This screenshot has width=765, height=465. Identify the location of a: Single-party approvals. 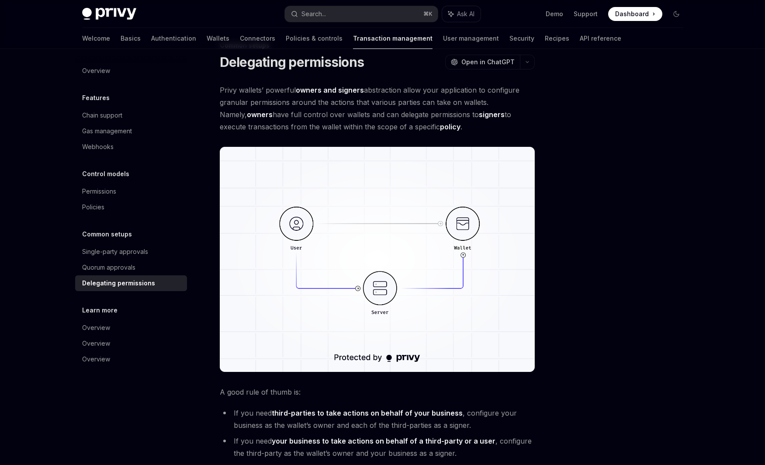
(131, 251).